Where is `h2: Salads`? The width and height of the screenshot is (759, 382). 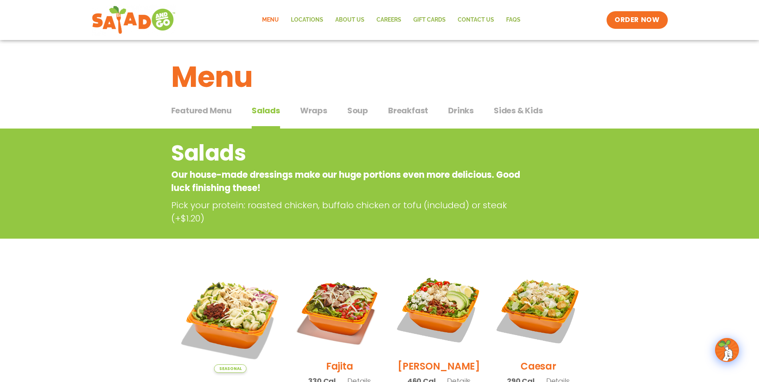 h2: Salads is located at coordinates (347, 153).